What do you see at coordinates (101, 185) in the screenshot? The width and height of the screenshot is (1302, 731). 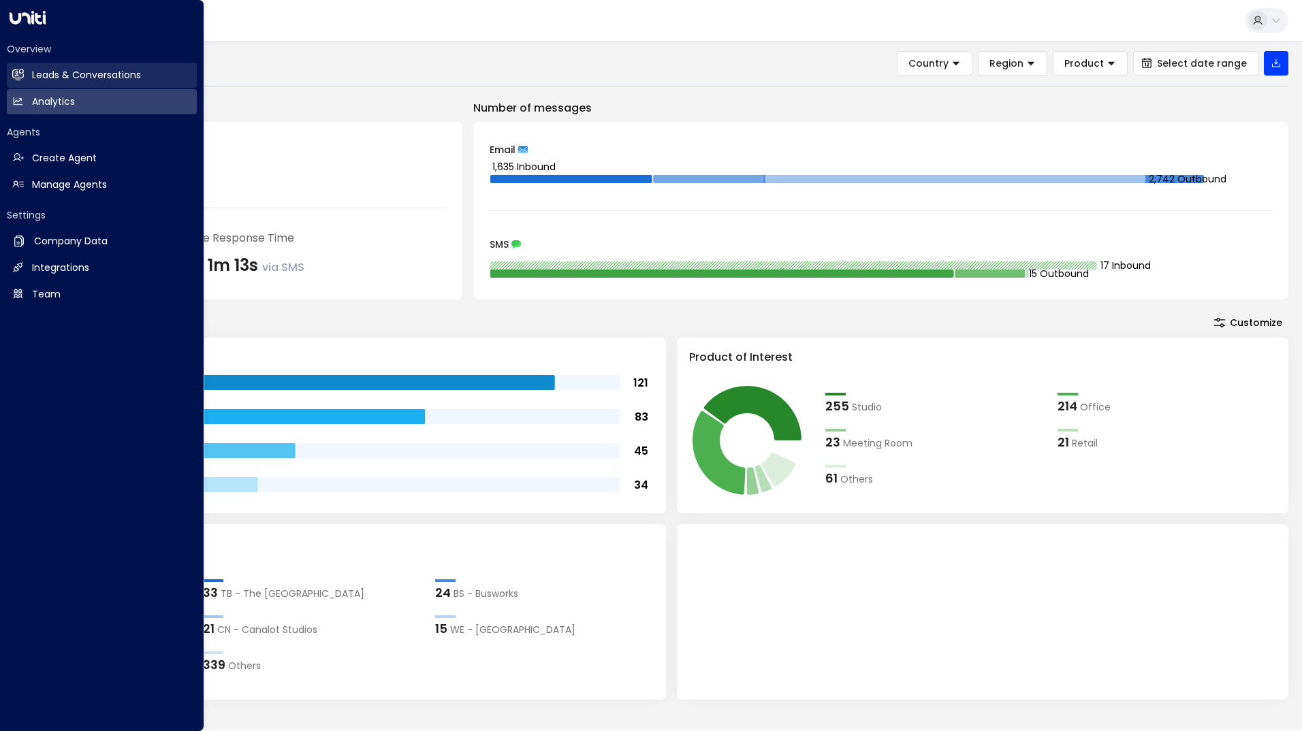 I see `a: Manage Agents` at bounding box center [101, 185].